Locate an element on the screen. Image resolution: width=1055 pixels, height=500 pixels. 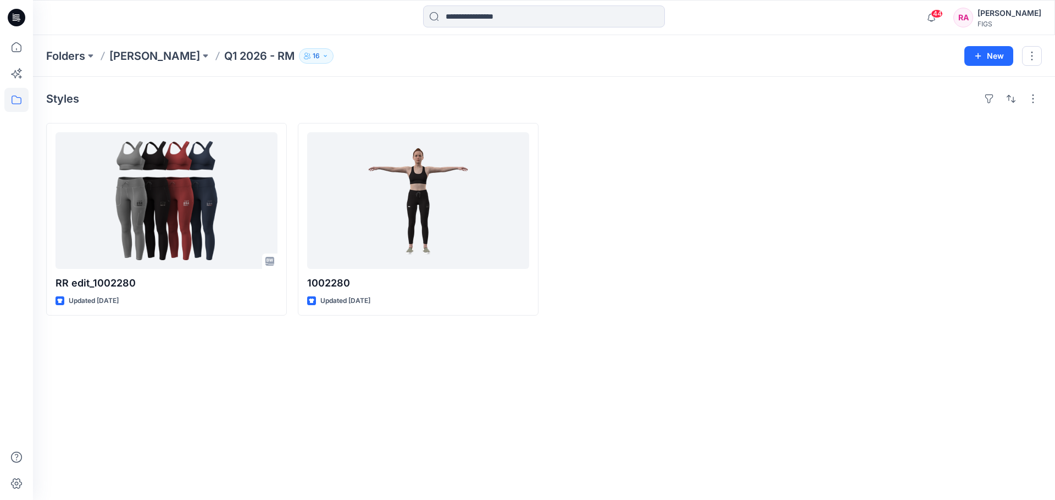
button: 16 is located at coordinates (316, 56).